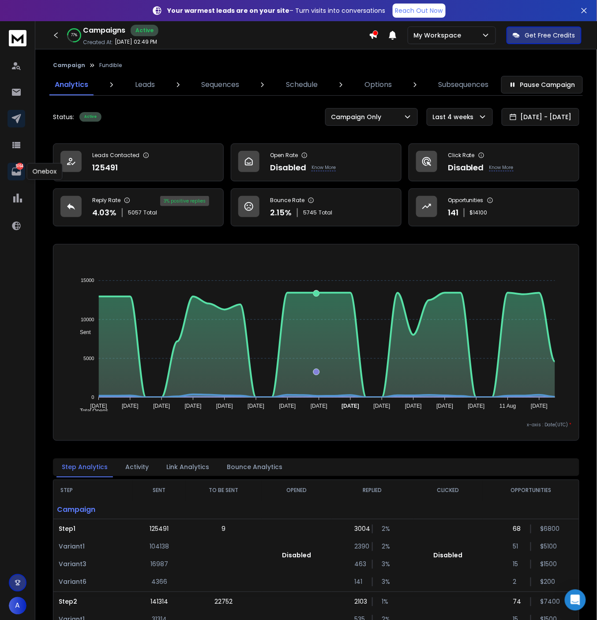  I want to click on p: $ 6800, so click(545, 529).